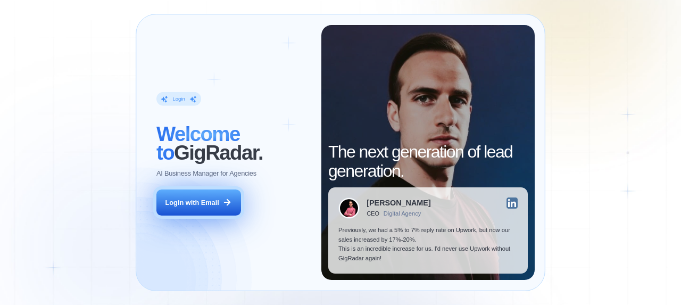 The width and height of the screenshot is (681, 305). What do you see at coordinates (234, 143) in the screenshot?
I see `h2: ‍ GigRadar.` at bounding box center [234, 143].